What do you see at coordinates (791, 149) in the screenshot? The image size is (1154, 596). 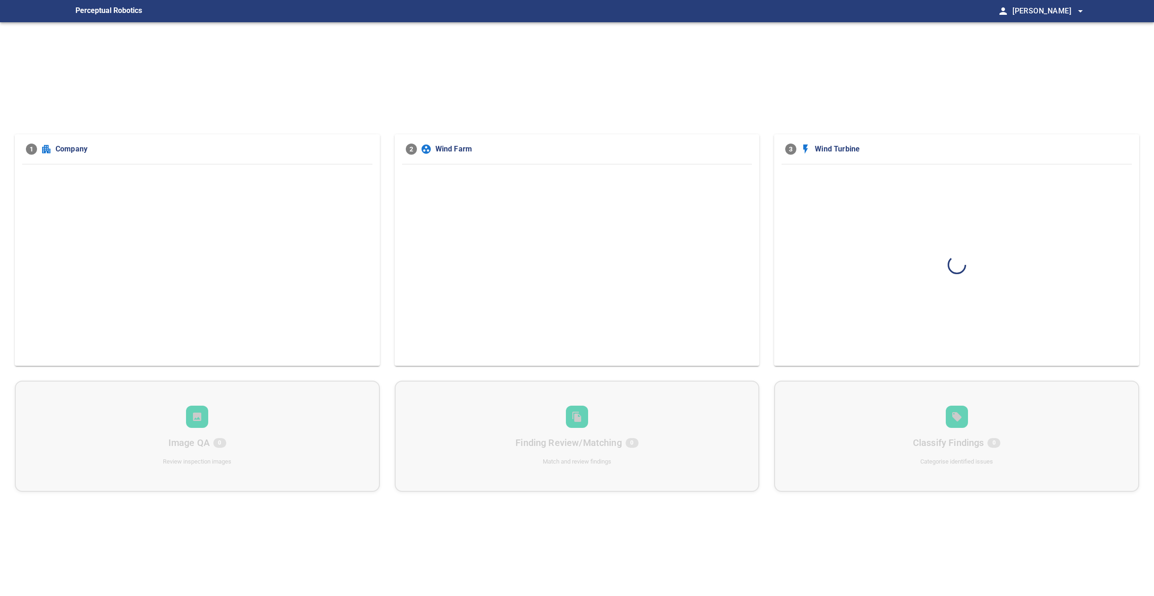 I see `span: 3` at bounding box center [791, 149].